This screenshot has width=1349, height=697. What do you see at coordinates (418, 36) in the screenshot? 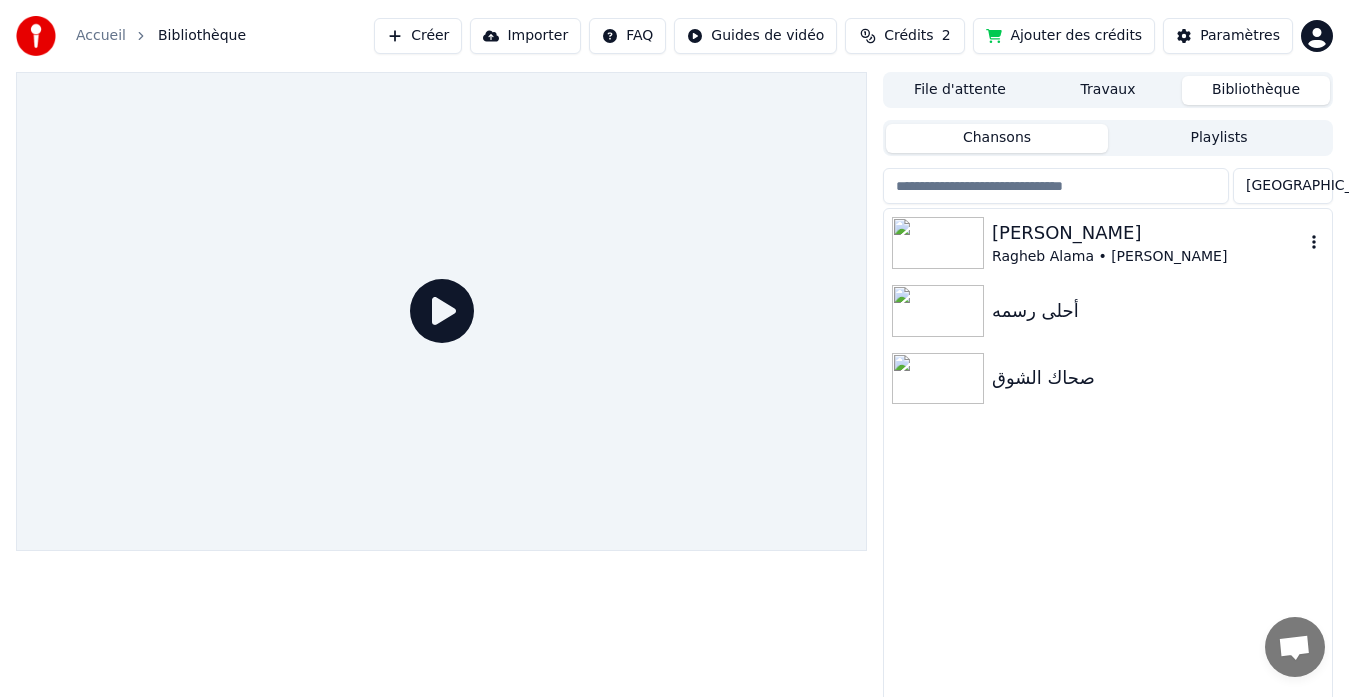
I see `button: Créer` at bounding box center [418, 36].